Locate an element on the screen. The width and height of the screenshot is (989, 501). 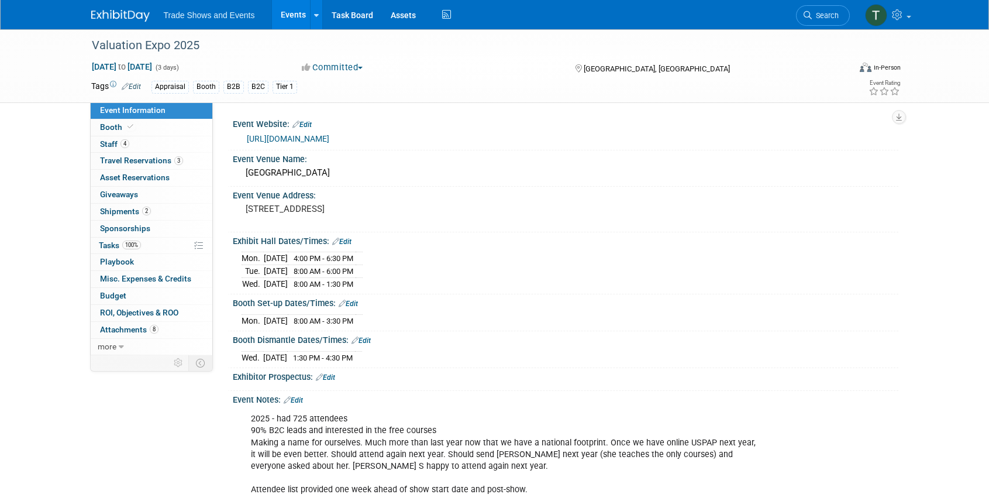
span: 1:30 PM - 4:30 PM is located at coordinates (323, 357).